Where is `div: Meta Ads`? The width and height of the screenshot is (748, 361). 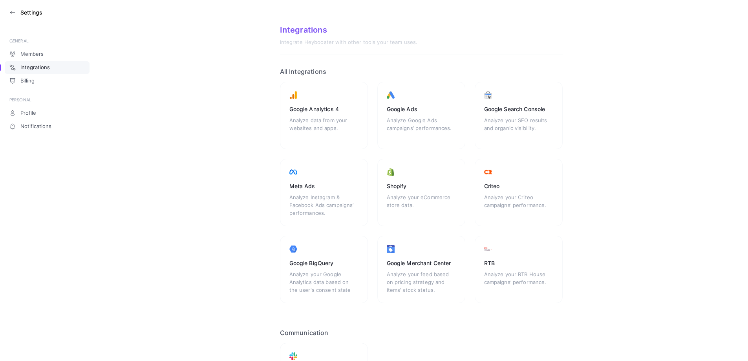
div: Meta Ads is located at coordinates (324, 186).